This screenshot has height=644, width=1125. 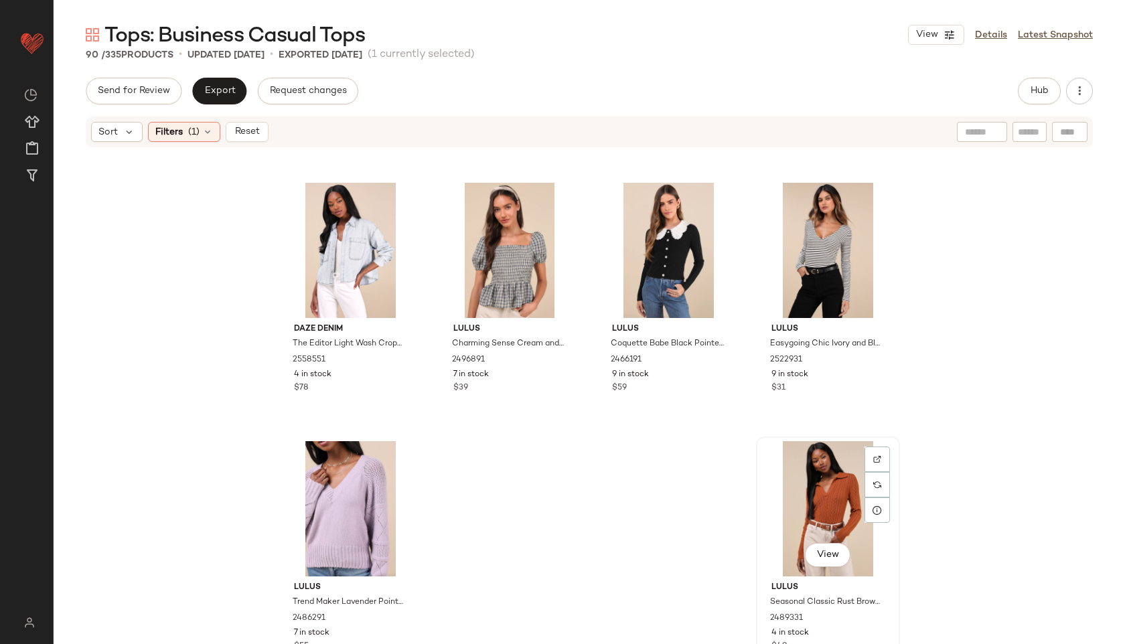 What do you see at coordinates (826, 603) in the screenshot?
I see `span: Seasonal Classic Rust Brown Cable Knit Collared Sweater Top` at bounding box center [826, 603].